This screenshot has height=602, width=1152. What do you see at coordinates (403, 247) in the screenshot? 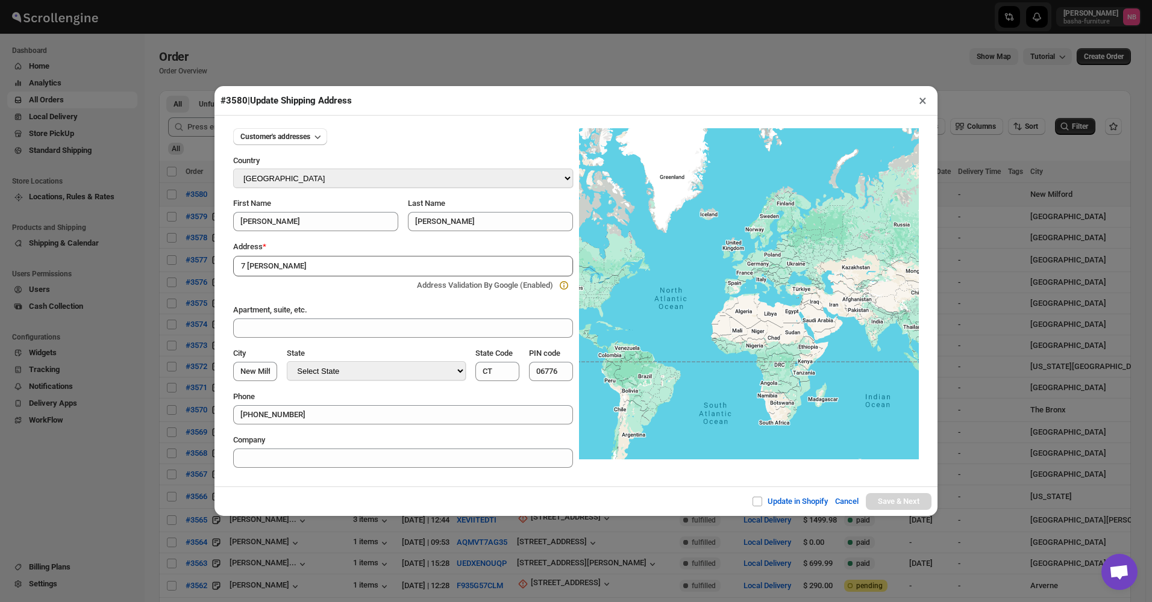
I see `div: Address` at bounding box center [403, 247].